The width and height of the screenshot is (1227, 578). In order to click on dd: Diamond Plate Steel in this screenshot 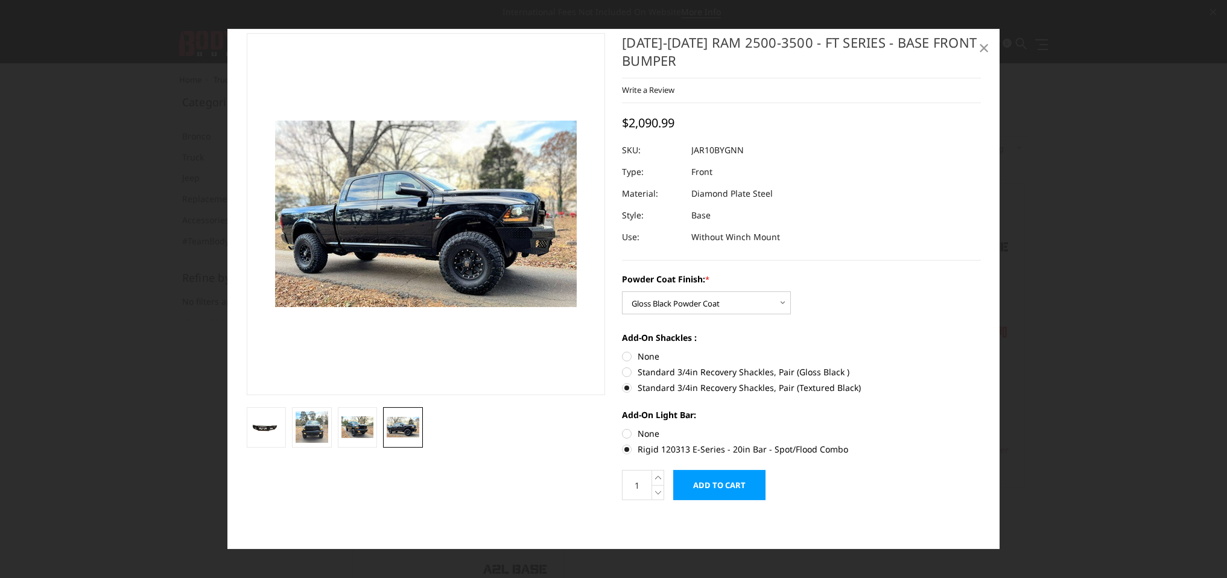, I will do `click(732, 194)`.